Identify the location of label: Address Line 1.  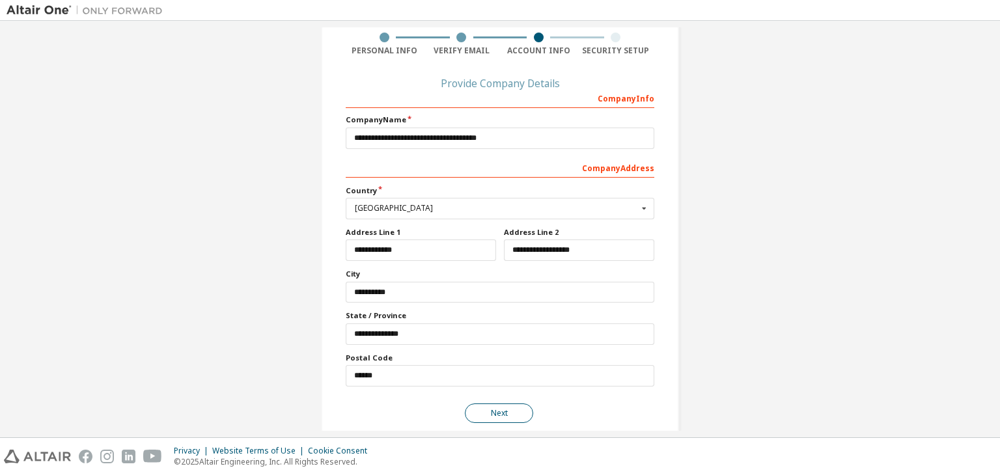
(420, 232).